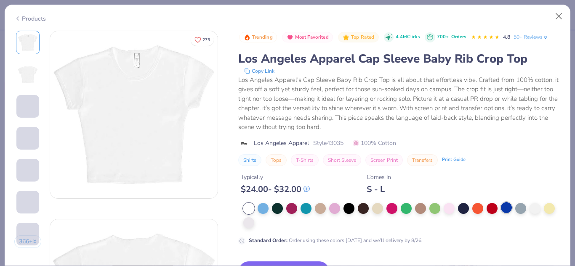  What do you see at coordinates (530, 37) in the screenshot?
I see `a: 50+ Reviews` at bounding box center [530, 37].